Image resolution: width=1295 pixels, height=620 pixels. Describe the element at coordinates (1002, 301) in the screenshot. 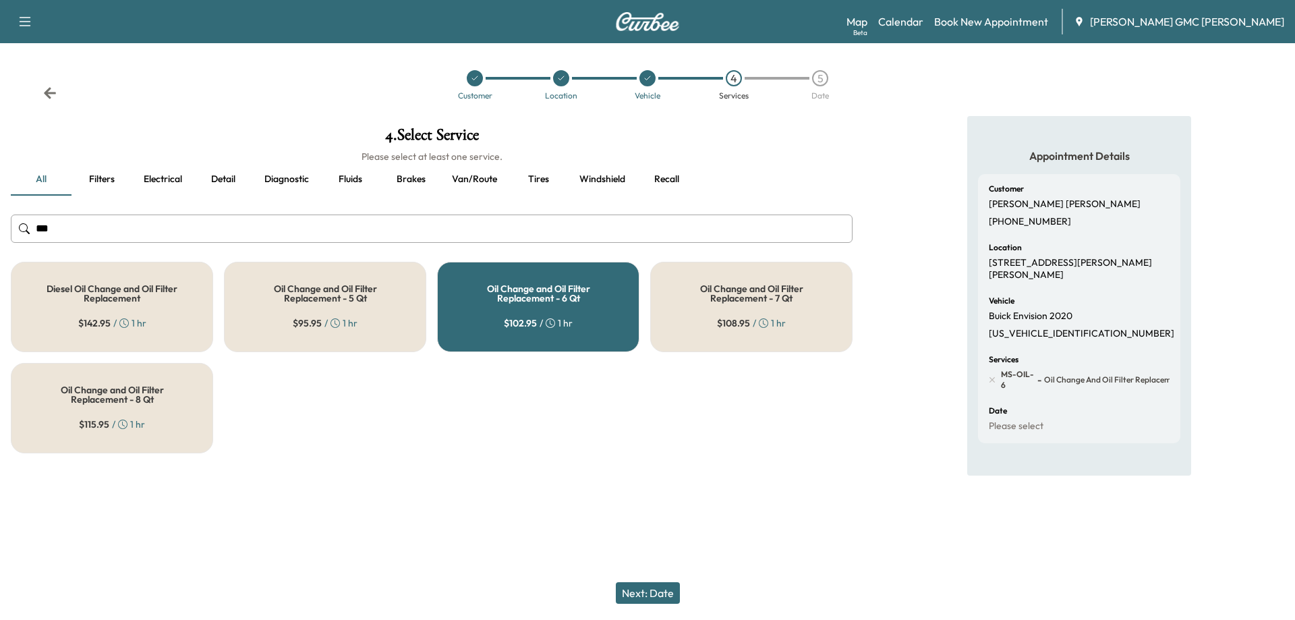

I see `h6: Vehicle` at that location.